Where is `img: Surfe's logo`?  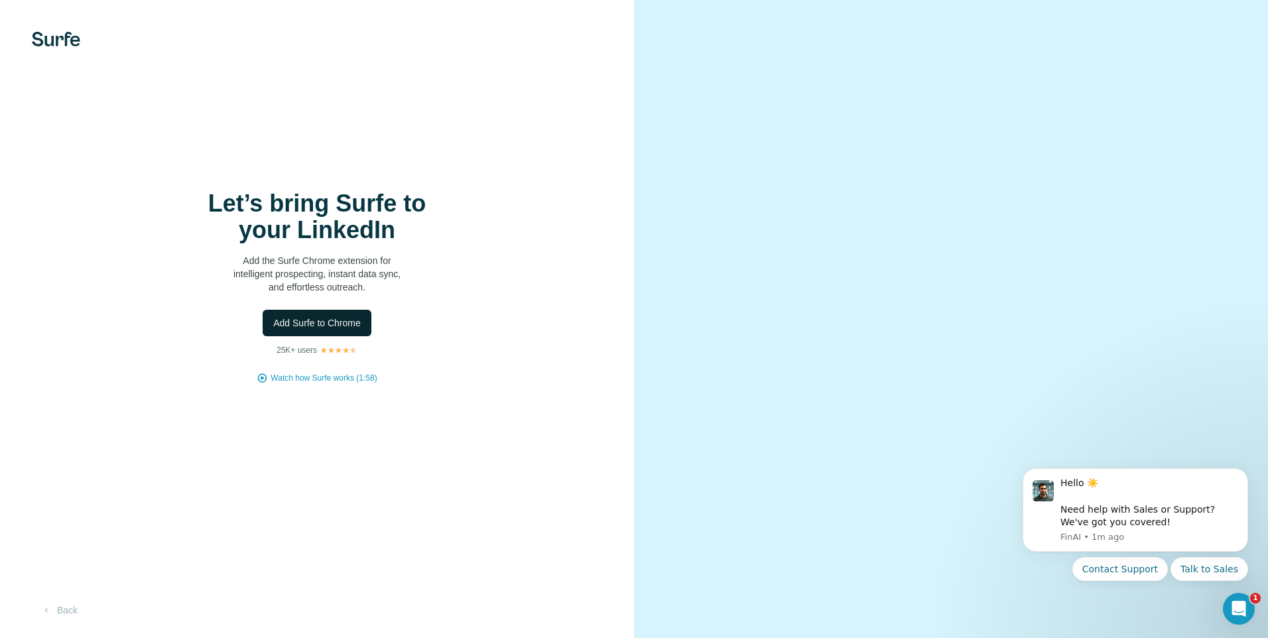 img: Surfe's logo is located at coordinates (56, 39).